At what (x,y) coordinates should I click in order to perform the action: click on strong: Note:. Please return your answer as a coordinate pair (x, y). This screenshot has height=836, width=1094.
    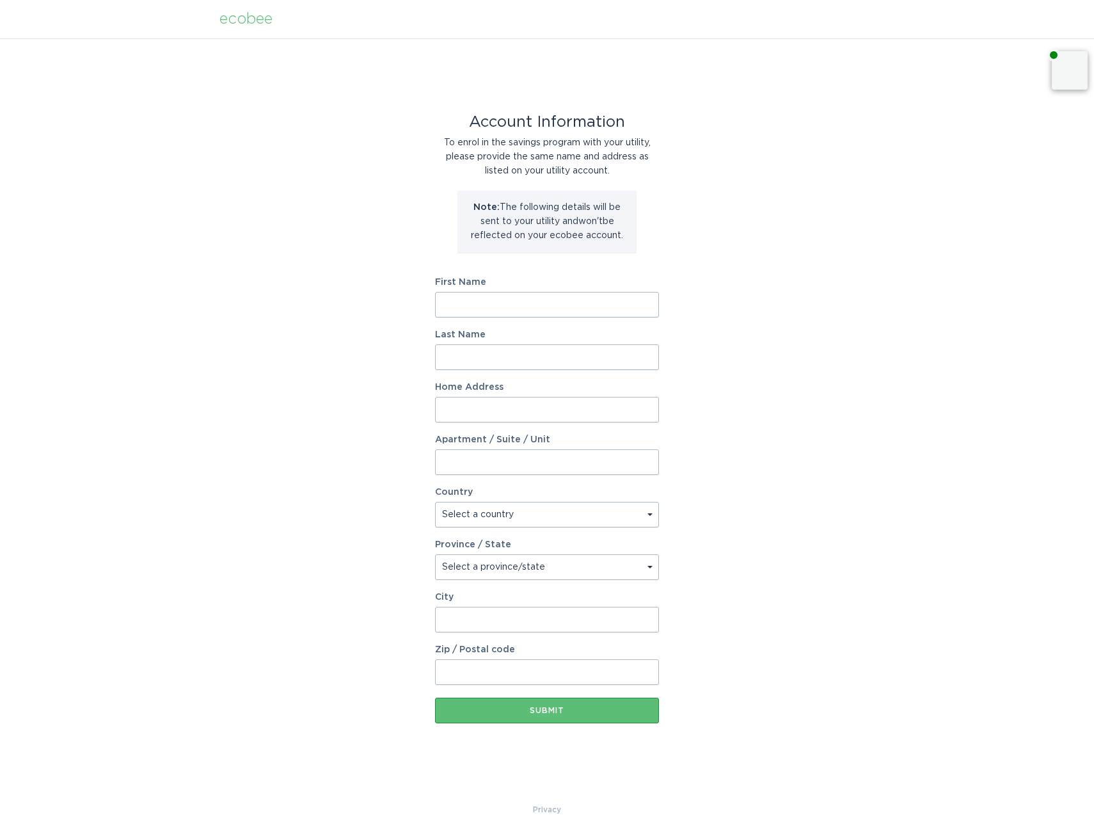
    Looking at the image, I should click on (486, 207).